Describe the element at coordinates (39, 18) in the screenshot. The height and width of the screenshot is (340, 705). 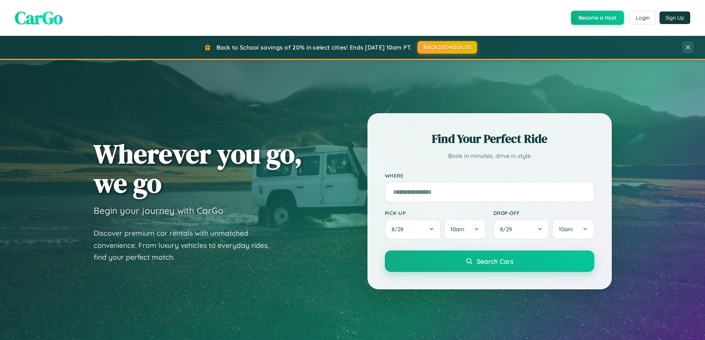
I see `span: CarGo` at that location.